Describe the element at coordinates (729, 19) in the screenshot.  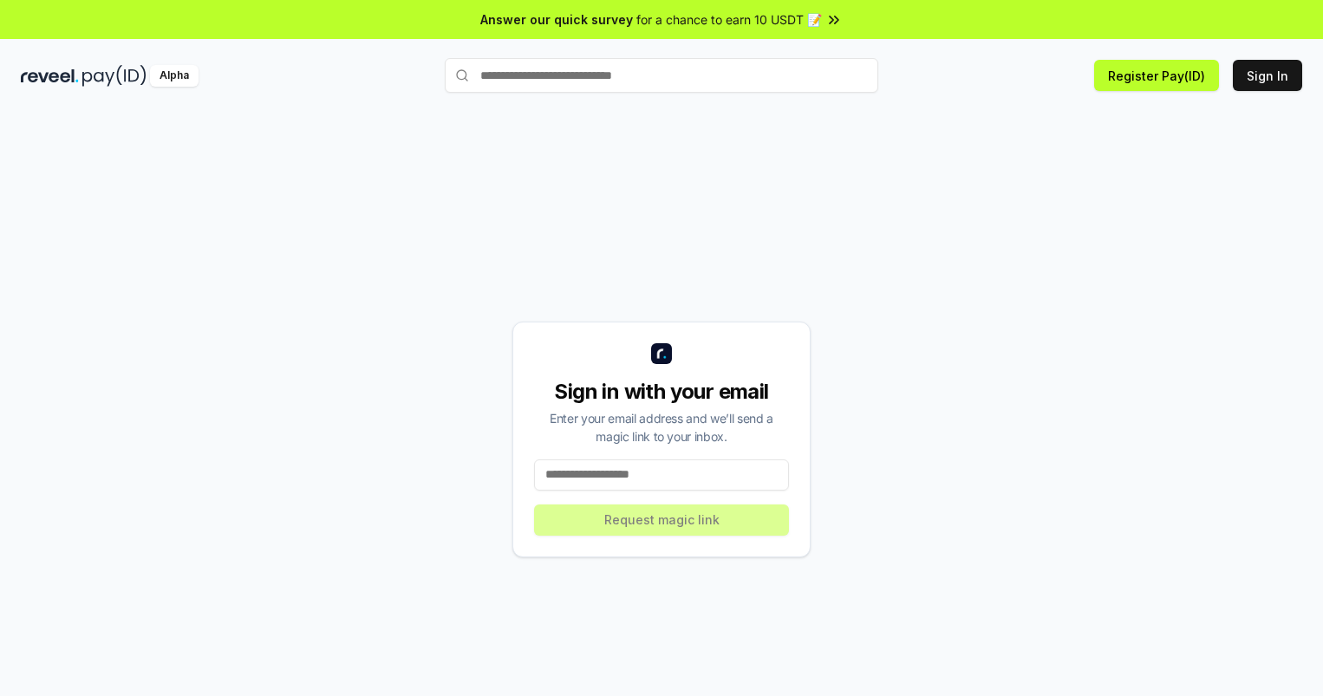
I see `span: for a chance to earn 10 USDT 📝` at that location.